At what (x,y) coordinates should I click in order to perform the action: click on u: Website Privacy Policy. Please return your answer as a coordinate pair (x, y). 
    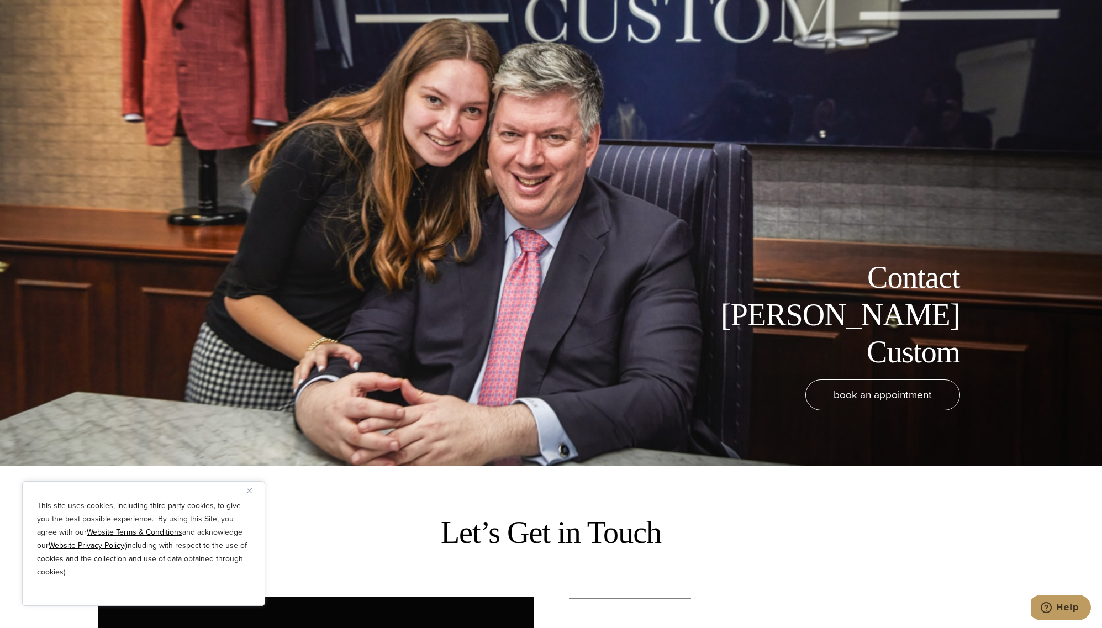
    Looking at the image, I should click on (86, 545).